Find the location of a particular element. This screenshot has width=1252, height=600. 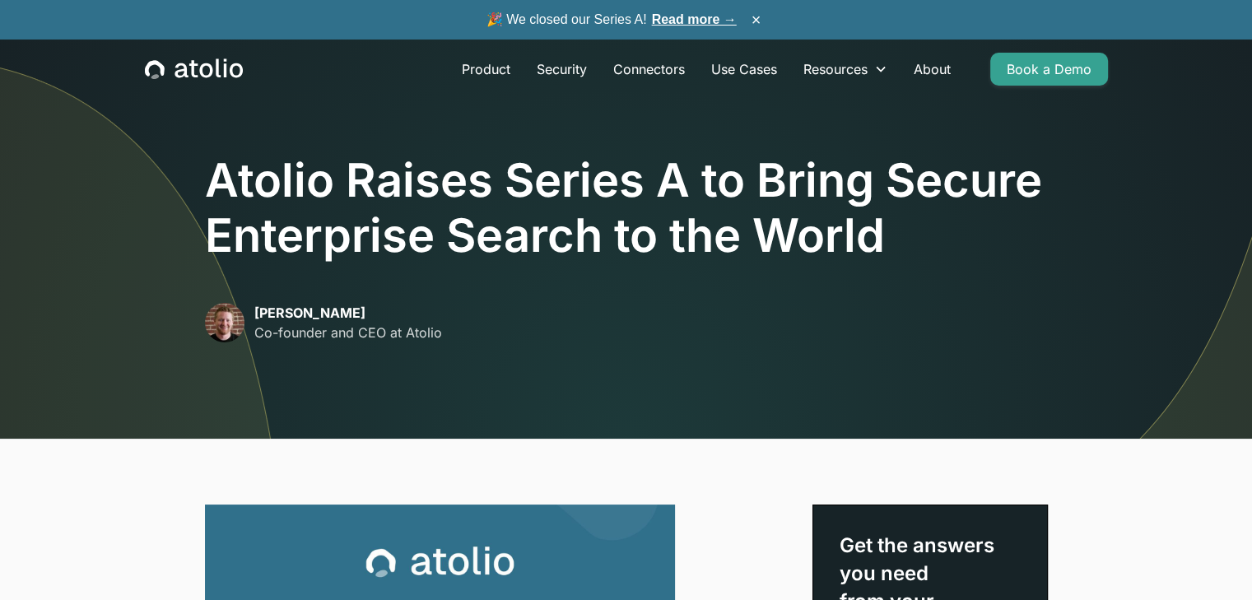

a: Use Cases is located at coordinates (744, 69).